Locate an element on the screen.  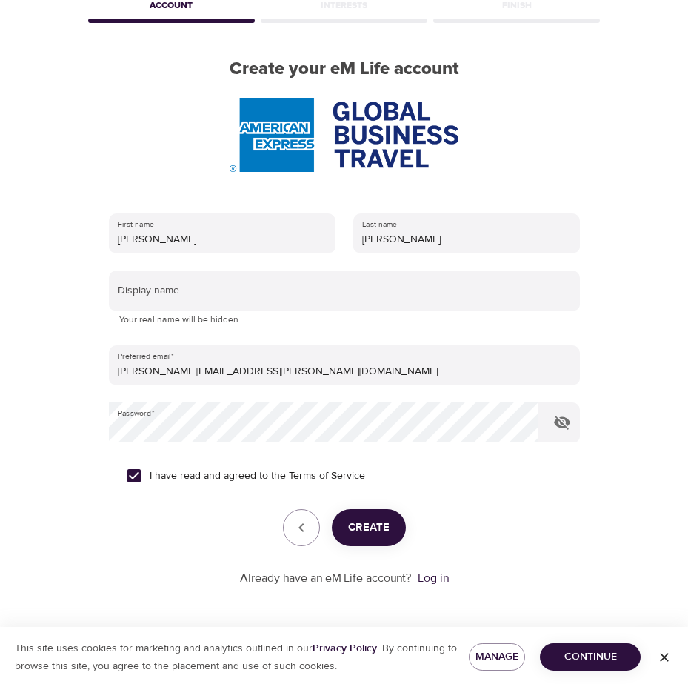
a: Terms of Service is located at coordinates (327, 476).